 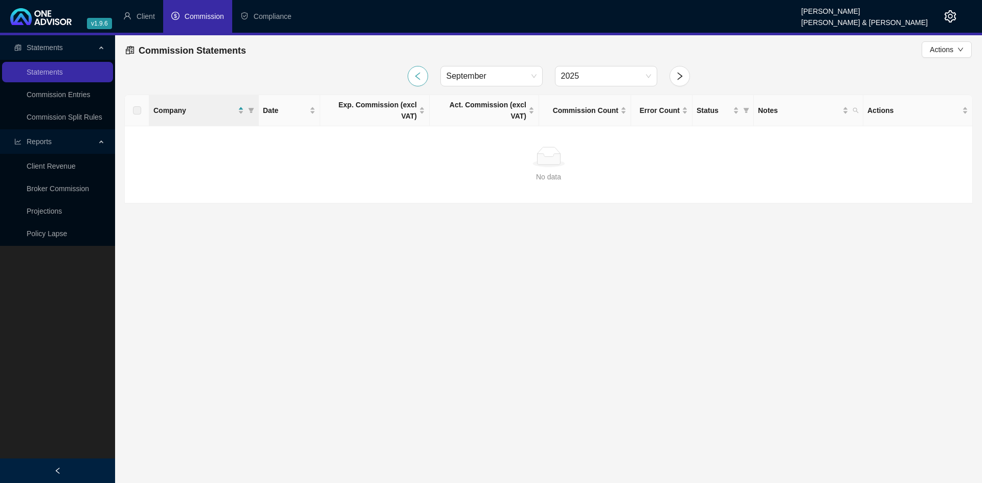 What do you see at coordinates (723, 110) in the screenshot?
I see `th: Status` at bounding box center [723, 110].